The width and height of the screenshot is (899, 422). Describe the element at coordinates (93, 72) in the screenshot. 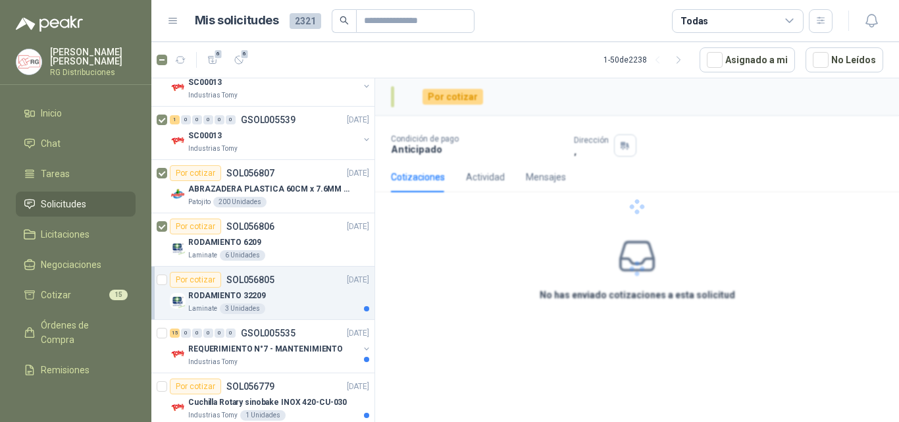

I see `p: RG Distribuciones` at that location.